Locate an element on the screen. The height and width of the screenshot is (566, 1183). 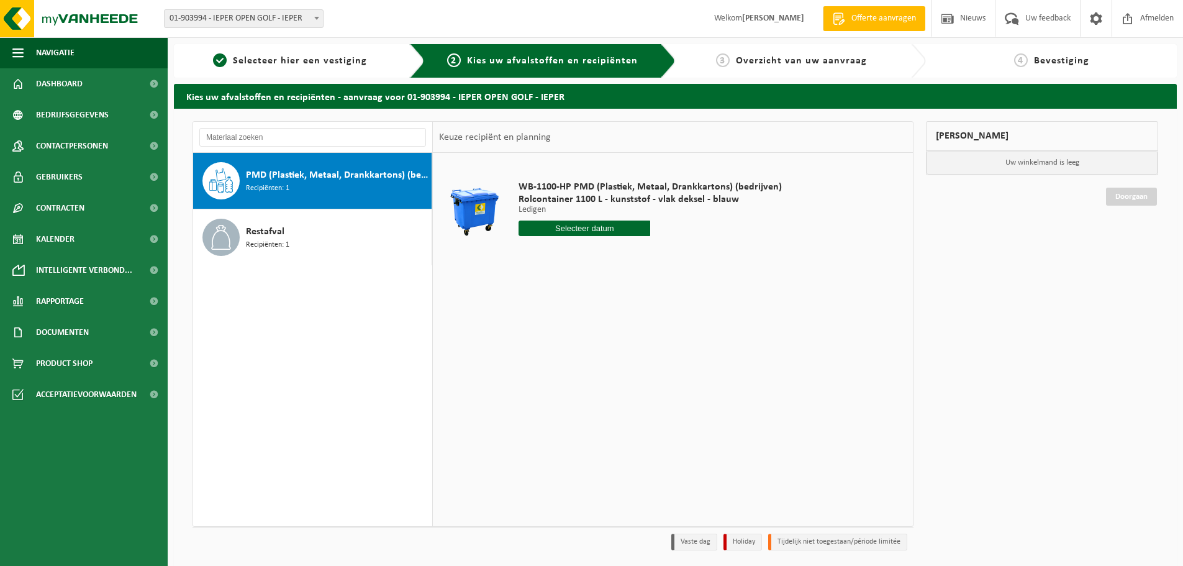
h2: Kies uw afvalstoffen en recipiënten - aanvraag voor 01-903994 - IEPER OPEN GOLF - IEPER is located at coordinates (675, 96).